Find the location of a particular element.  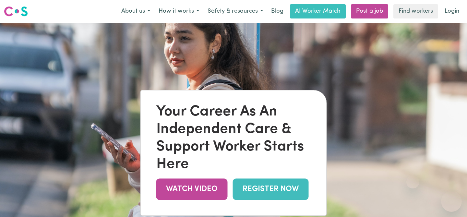

a: Login is located at coordinates (451, 11).